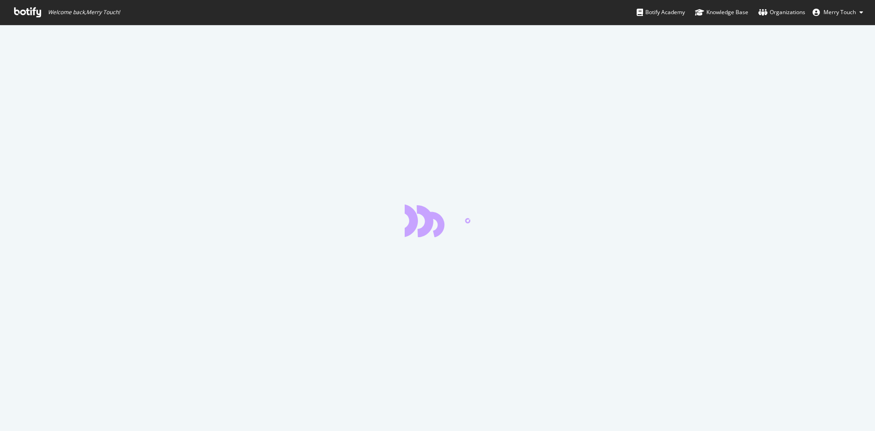 Image resolution: width=875 pixels, height=431 pixels. What do you see at coordinates (84, 12) in the screenshot?
I see `span: Welcome back, Merry Touch !` at bounding box center [84, 12].